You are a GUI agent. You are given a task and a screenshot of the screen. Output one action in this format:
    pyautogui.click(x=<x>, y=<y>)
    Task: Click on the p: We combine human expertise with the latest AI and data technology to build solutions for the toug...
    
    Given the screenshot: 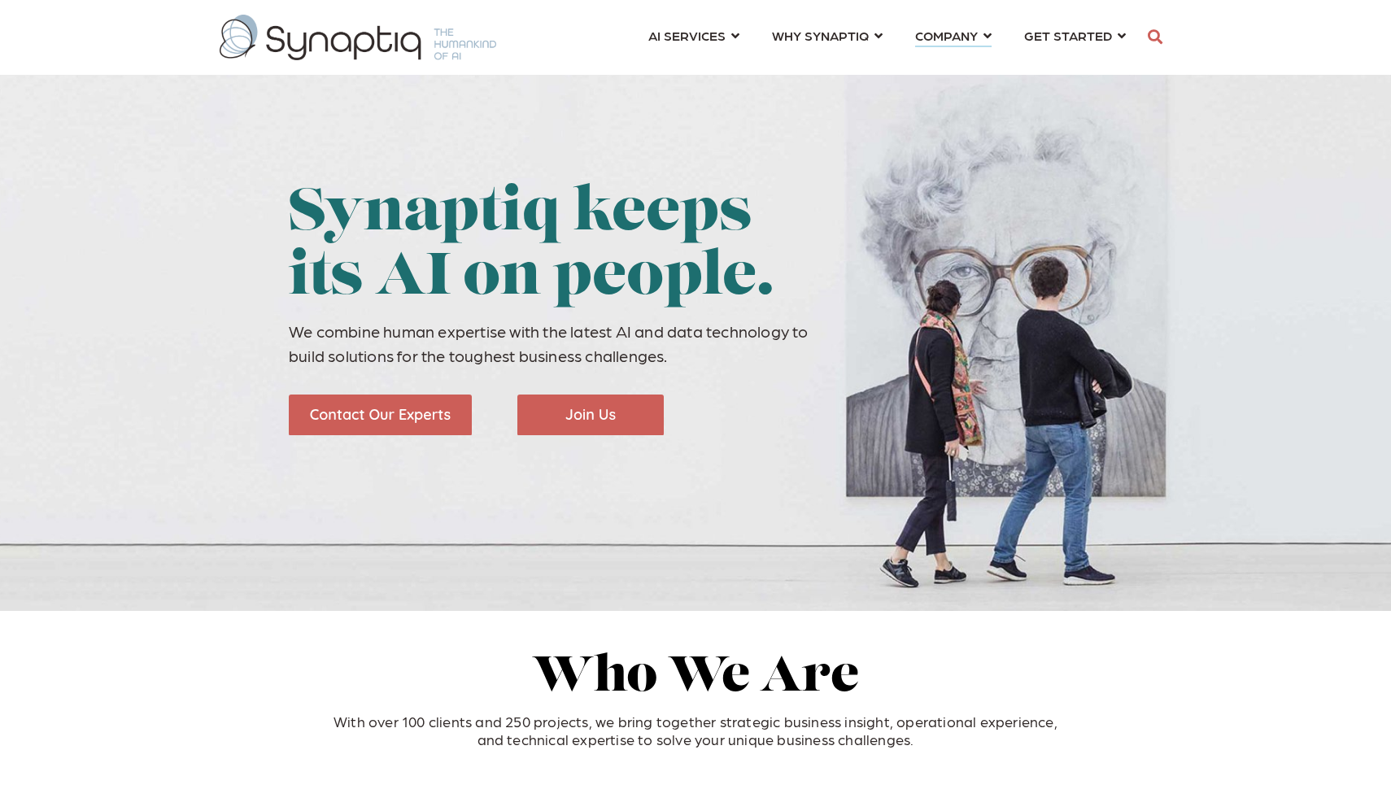 What is the action you would take?
    pyautogui.click(x=556, y=343)
    